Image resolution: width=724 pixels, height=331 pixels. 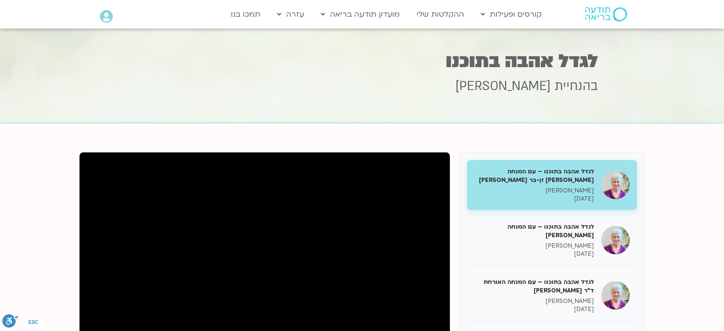 I want to click on img: לגדל אהבה בתוכנו – עם המנחה האורח ענבר בר קמה, so click(x=616, y=240).